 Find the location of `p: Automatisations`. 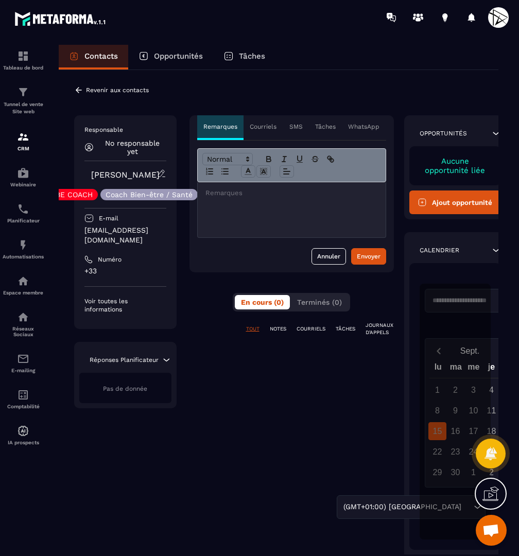

p: Automatisations is located at coordinates (23, 256).